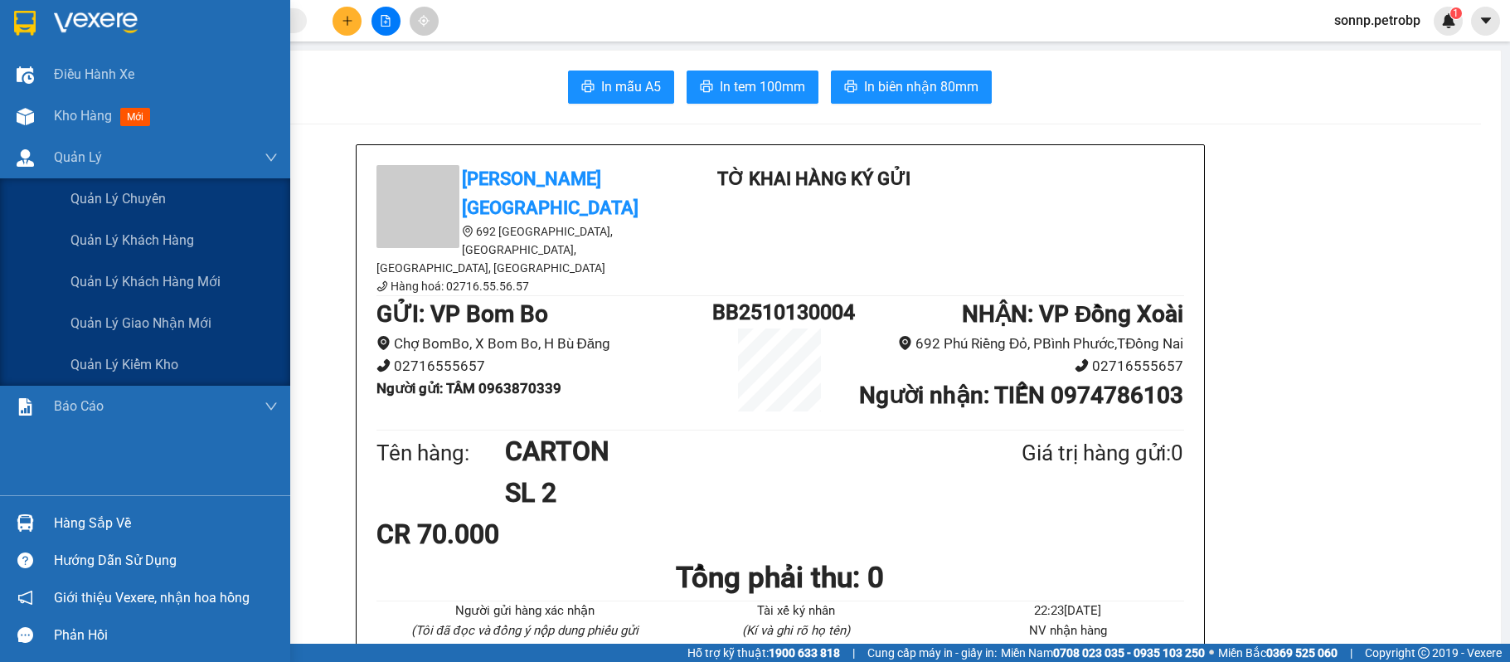  Describe the element at coordinates (25, 23) in the screenshot. I see `img: logo-vxr` at that location.